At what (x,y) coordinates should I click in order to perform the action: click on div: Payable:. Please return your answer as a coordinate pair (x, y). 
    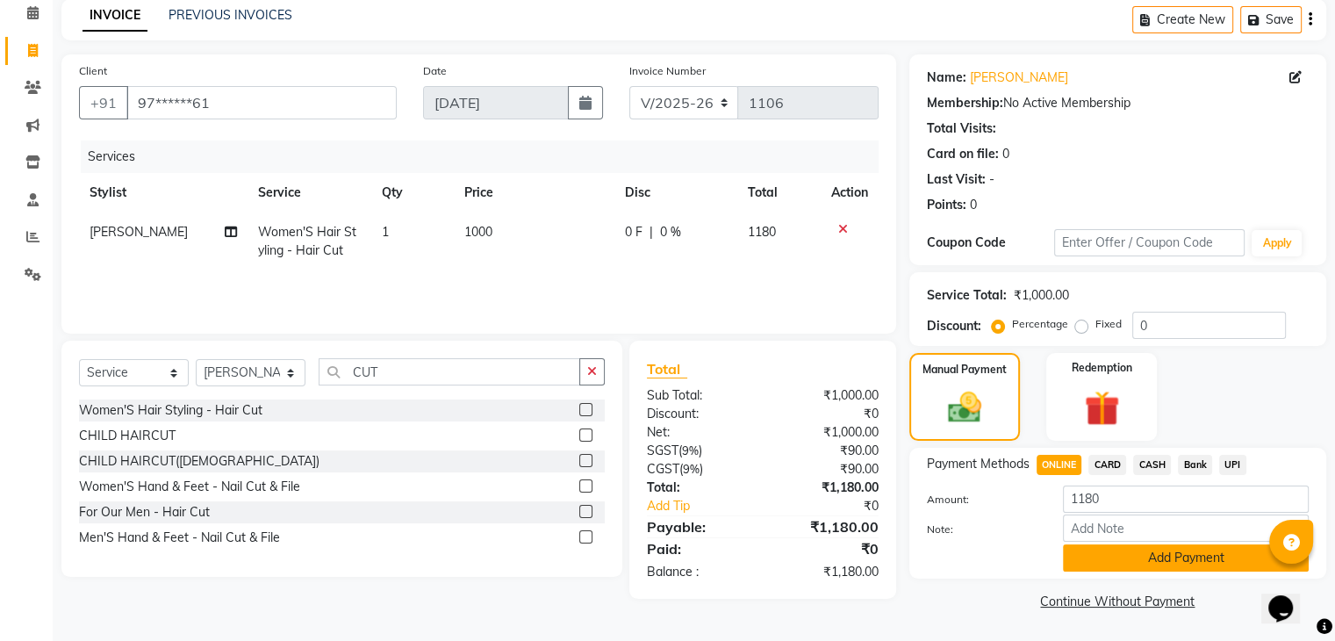
    Looking at the image, I should click on (698, 527).